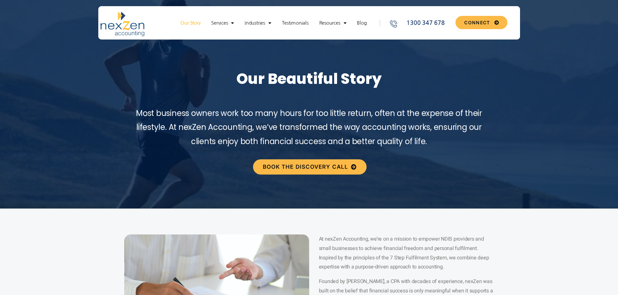 The height and width of the screenshot is (295, 618). What do you see at coordinates (421, 23) in the screenshot?
I see `a: 1300 347 678` at bounding box center [421, 23].